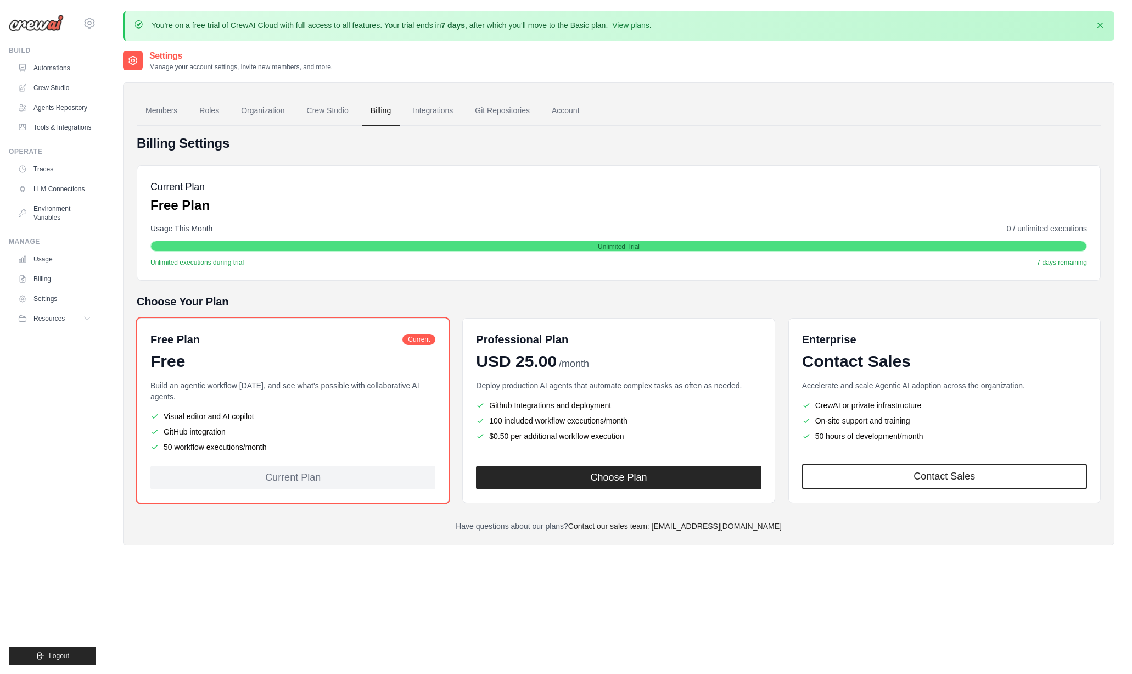 The height and width of the screenshot is (674, 1132). I want to click on h4: Billing Settings, so click(619, 143).